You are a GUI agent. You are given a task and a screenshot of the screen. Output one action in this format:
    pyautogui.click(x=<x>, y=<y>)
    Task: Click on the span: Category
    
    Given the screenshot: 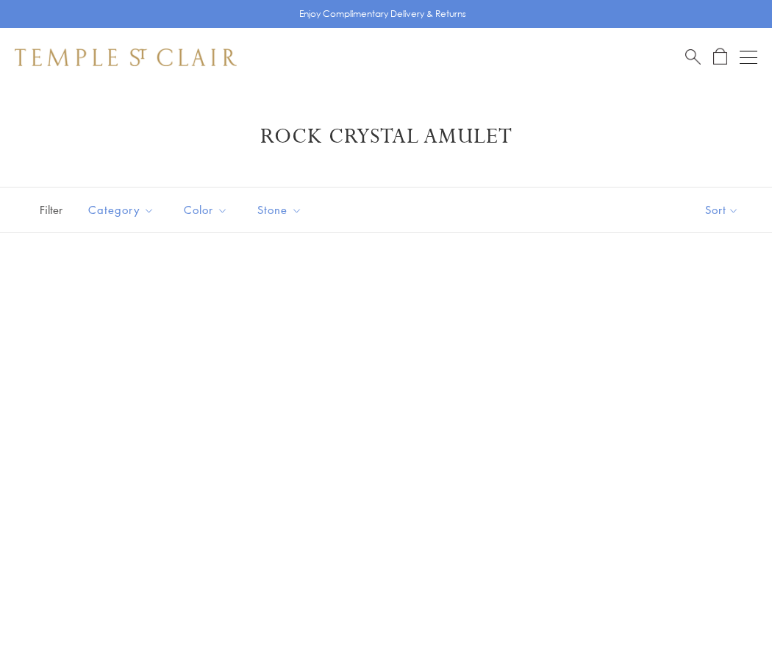 What is the action you would take?
    pyautogui.click(x=123, y=210)
    